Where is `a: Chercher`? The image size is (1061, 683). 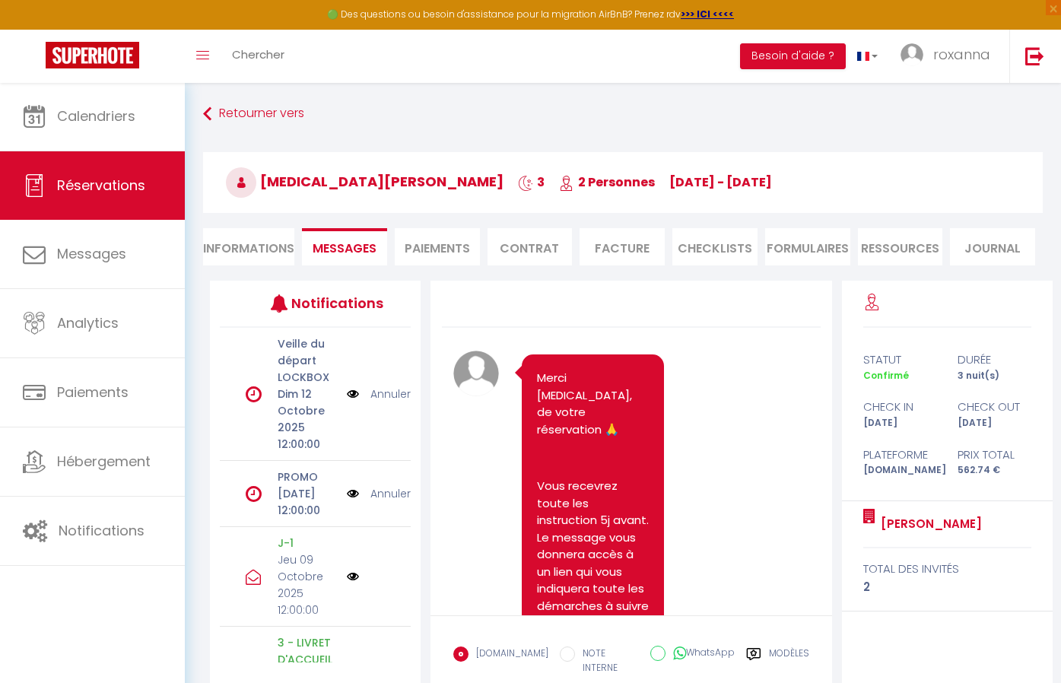
a: Chercher is located at coordinates (258, 56).